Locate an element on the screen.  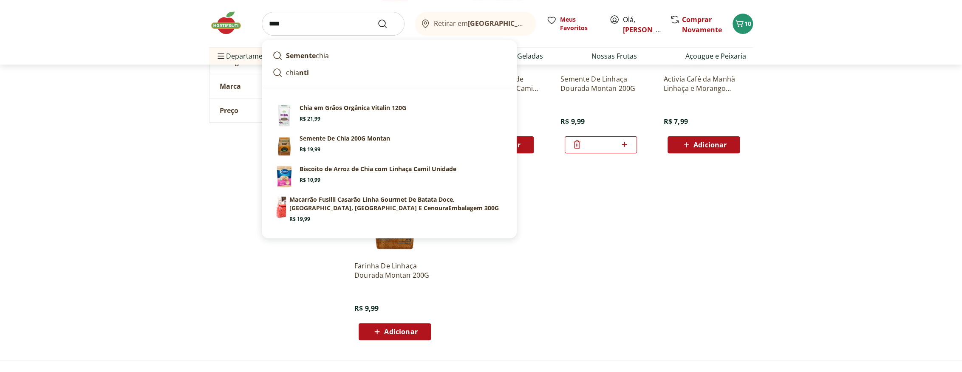
span: Olá, is located at coordinates (641, 25).